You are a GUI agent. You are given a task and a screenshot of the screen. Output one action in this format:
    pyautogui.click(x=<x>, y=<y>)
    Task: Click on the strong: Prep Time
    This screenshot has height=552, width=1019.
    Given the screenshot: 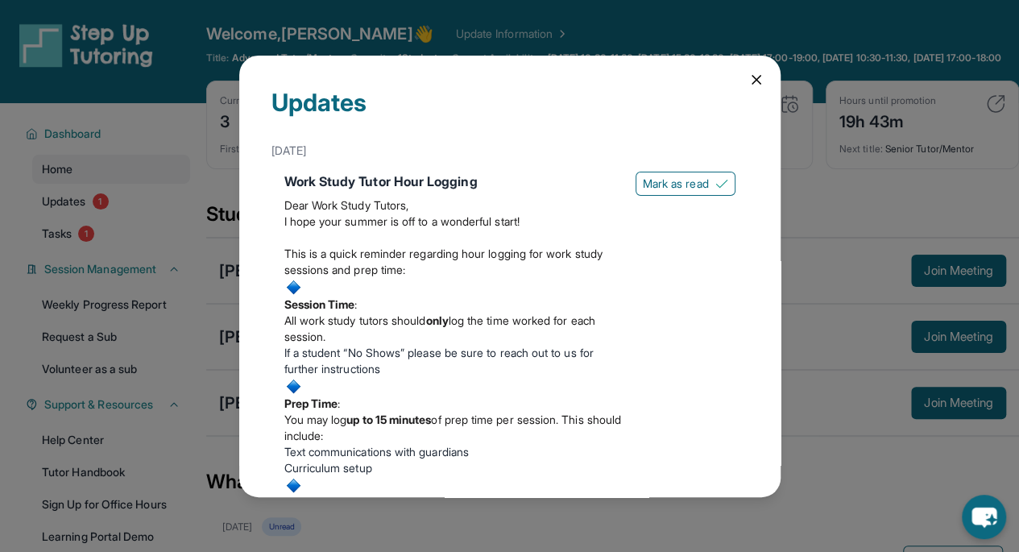 What is the action you would take?
    pyautogui.click(x=311, y=403)
    